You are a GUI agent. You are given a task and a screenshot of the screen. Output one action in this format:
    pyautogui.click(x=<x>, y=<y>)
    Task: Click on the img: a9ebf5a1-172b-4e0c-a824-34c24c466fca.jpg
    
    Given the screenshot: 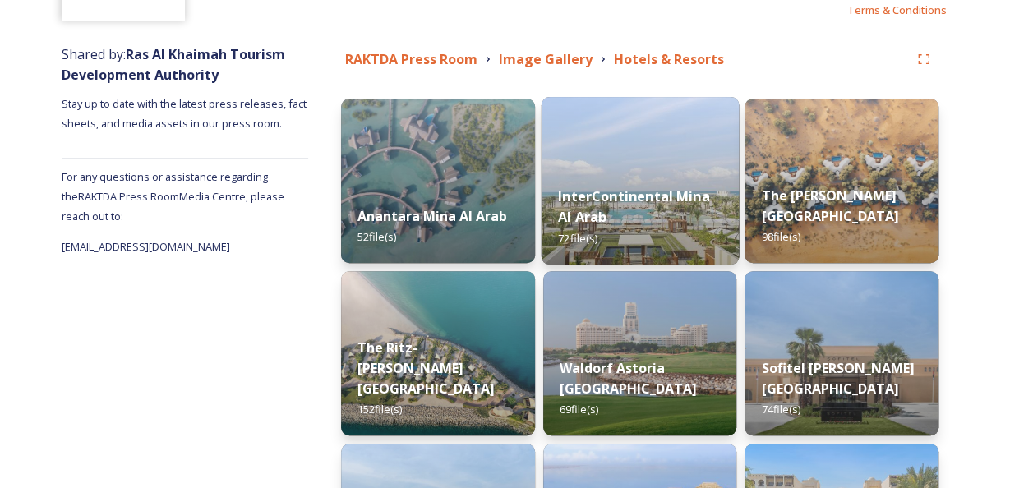 What is the action you would take?
    pyautogui.click(x=841, y=353)
    